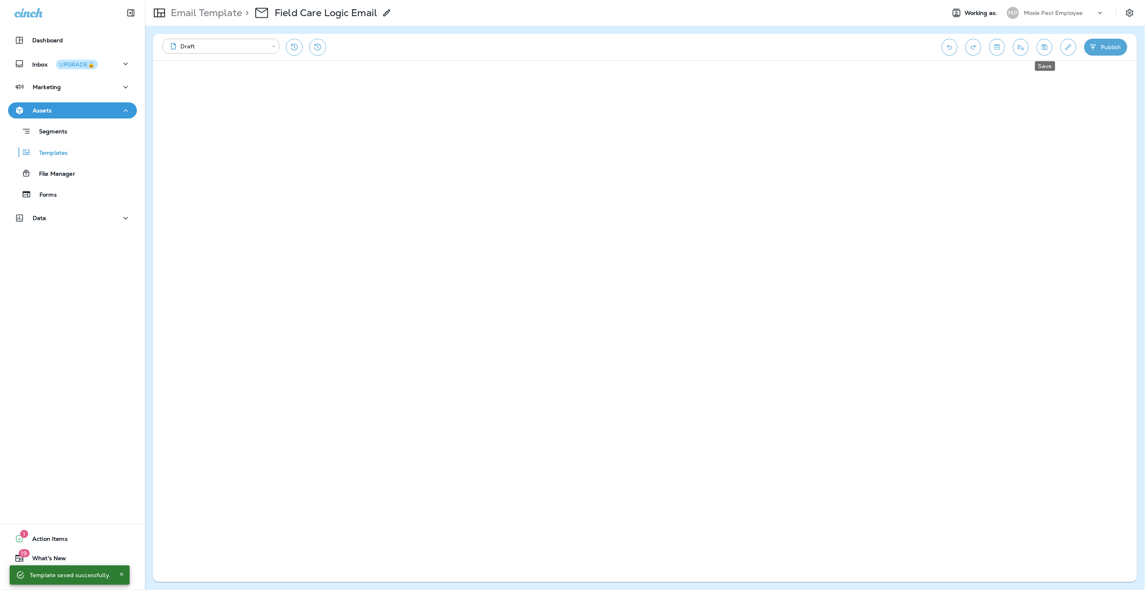 The image size is (1145, 590). I want to click on p: File Manager, so click(53, 174).